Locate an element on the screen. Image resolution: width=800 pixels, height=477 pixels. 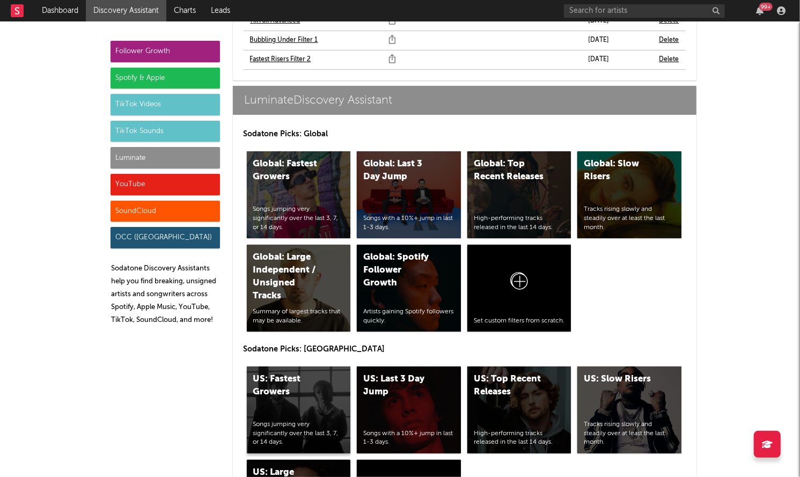
div: Spotify & Apple is located at coordinates (165, 78).